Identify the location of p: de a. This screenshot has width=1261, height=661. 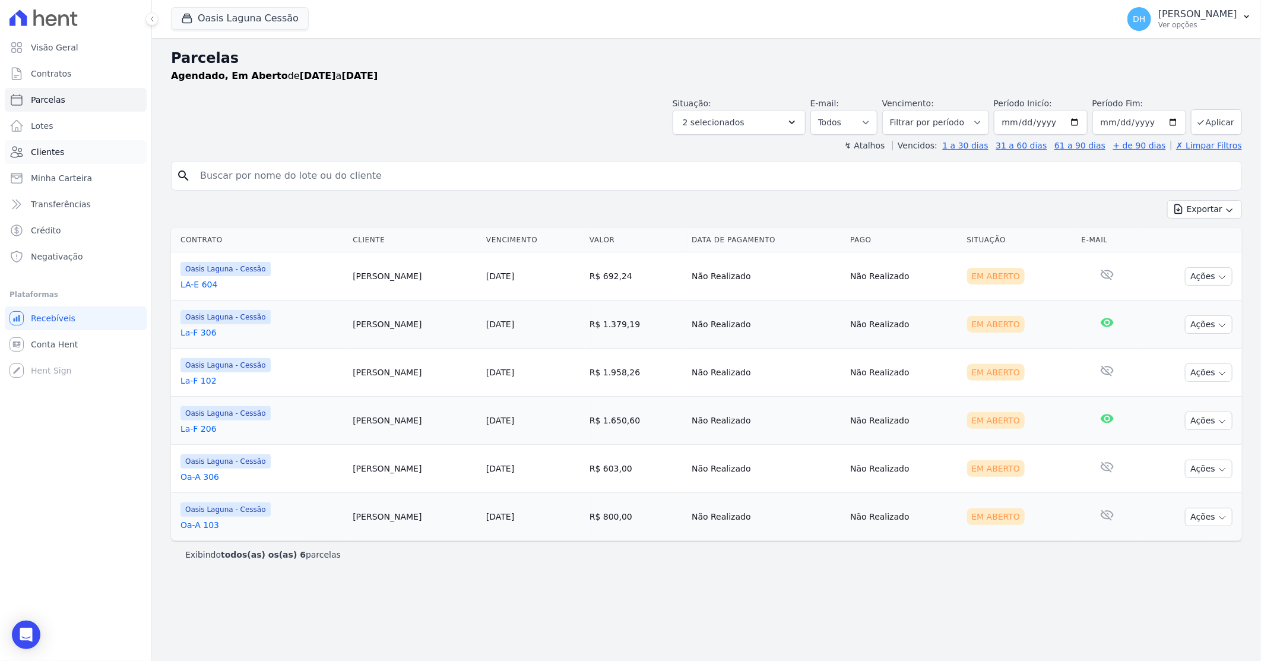
(274, 76).